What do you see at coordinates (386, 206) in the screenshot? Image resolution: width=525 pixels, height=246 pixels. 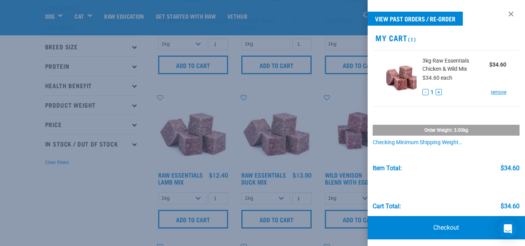 I see `div: Cart total:` at bounding box center [386, 206].